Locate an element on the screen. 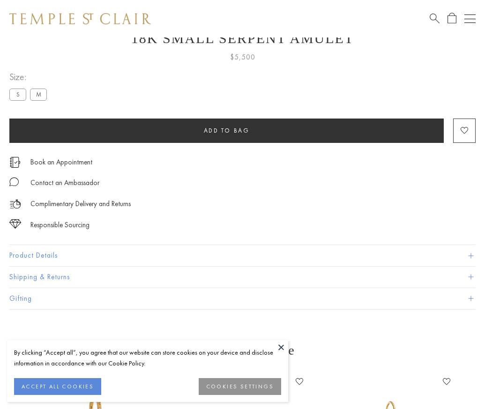 Image resolution: width=485 pixels, height=409 pixels. a: Book an Appointment is located at coordinates (61, 162).